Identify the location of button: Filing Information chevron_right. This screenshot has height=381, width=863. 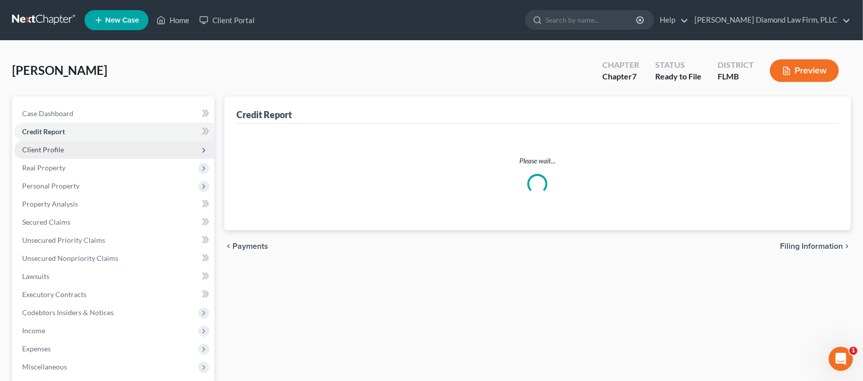
(815, 246).